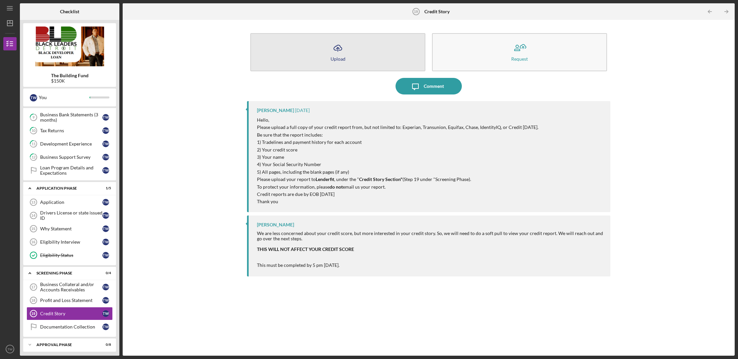 The height and width of the screenshot is (359, 738). Describe the element at coordinates (71, 202) in the screenshot. I see `div: Application` at that location.